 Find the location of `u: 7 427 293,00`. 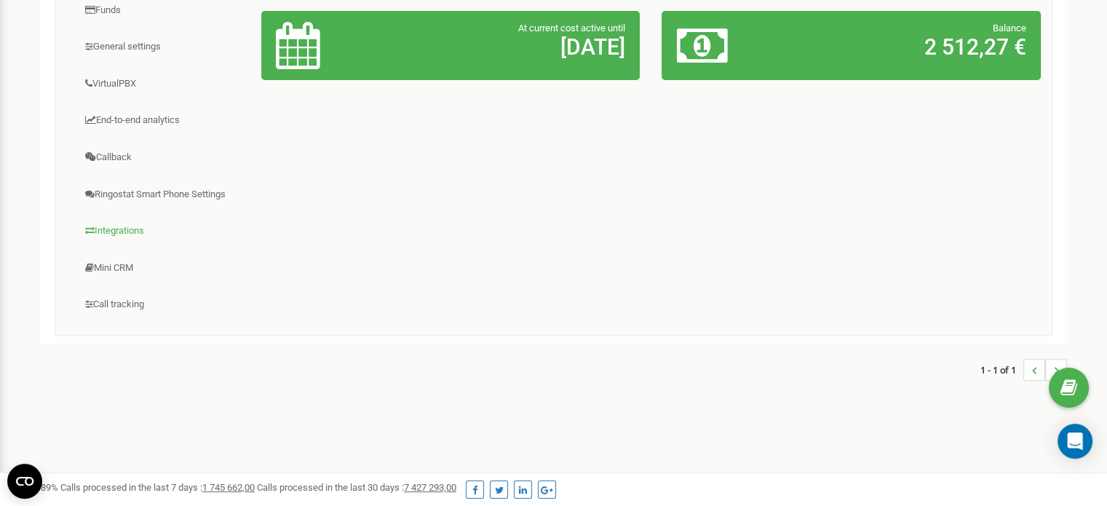

u: 7 427 293,00 is located at coordinates (430, 487).